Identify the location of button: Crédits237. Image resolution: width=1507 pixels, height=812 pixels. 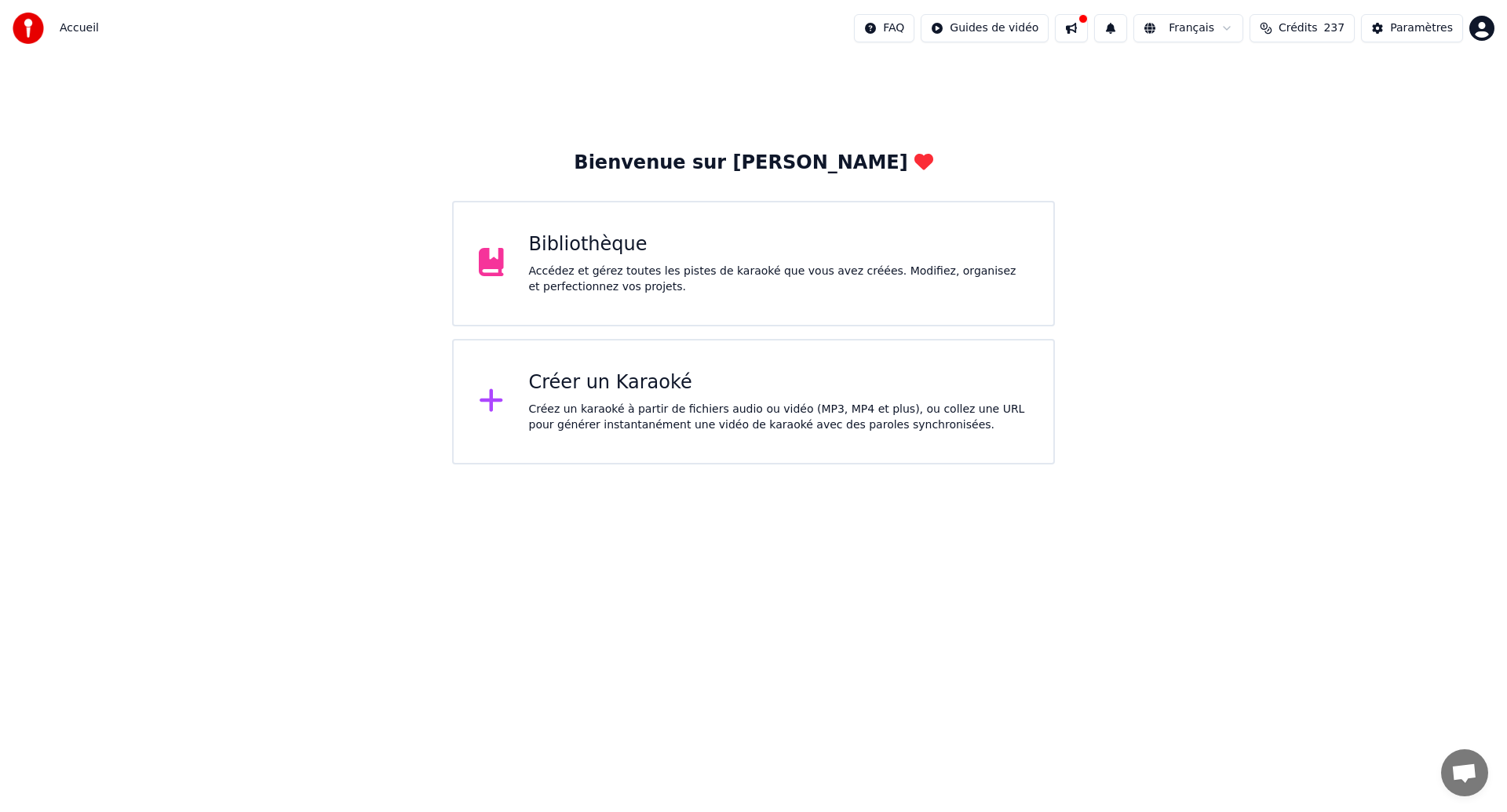
(1302, 28).